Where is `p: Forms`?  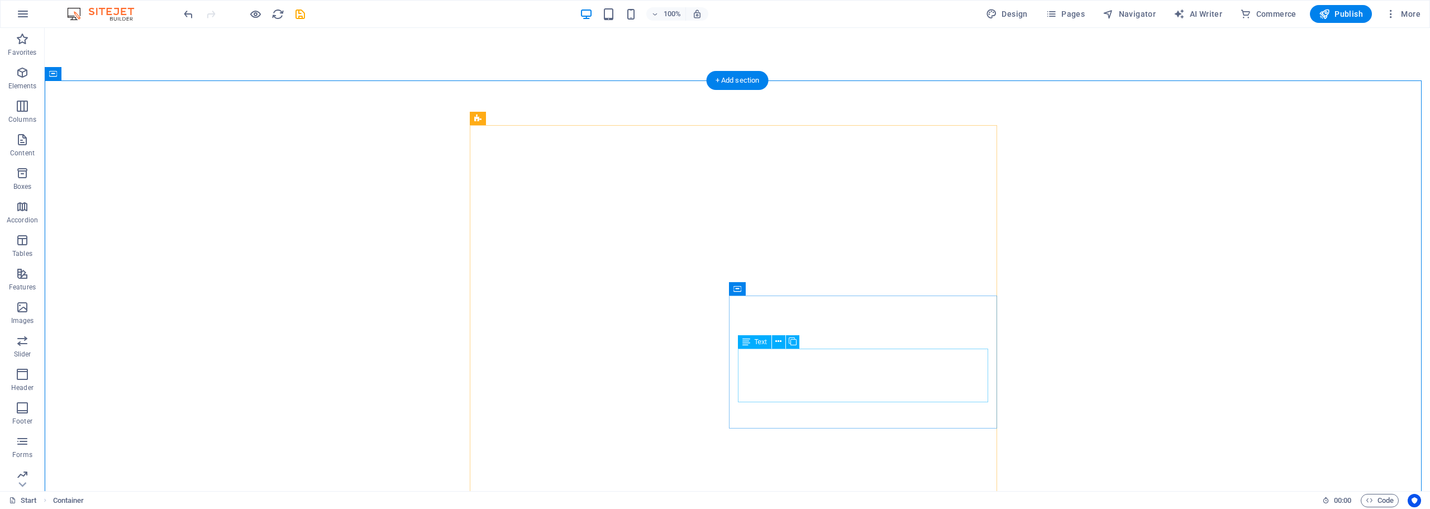
p: Forms is located at coordinates (22, 455).